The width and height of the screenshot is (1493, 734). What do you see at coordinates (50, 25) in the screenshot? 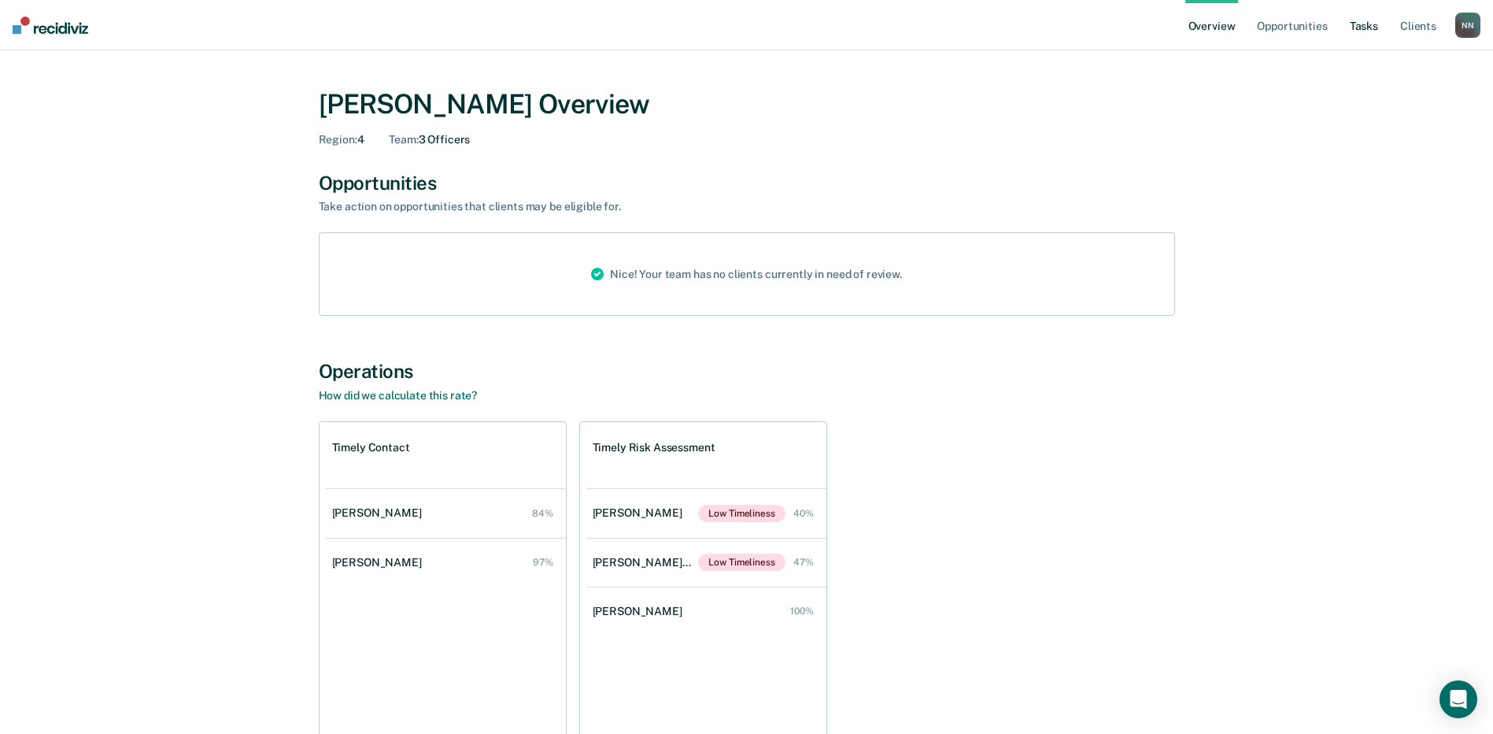
I see `img: Recidiviz` at bounding box center [50, 25].